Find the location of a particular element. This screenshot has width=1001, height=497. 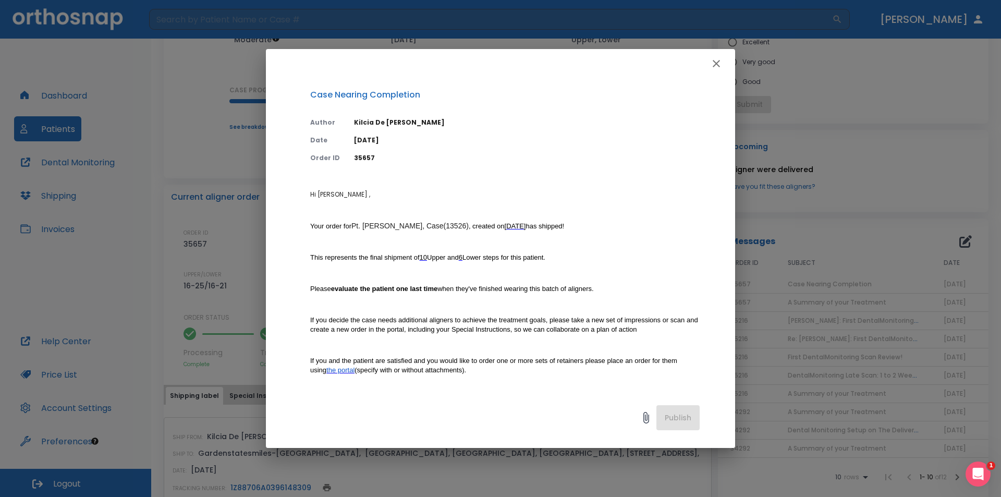

a: the portal is located at coordinates (340, 370).